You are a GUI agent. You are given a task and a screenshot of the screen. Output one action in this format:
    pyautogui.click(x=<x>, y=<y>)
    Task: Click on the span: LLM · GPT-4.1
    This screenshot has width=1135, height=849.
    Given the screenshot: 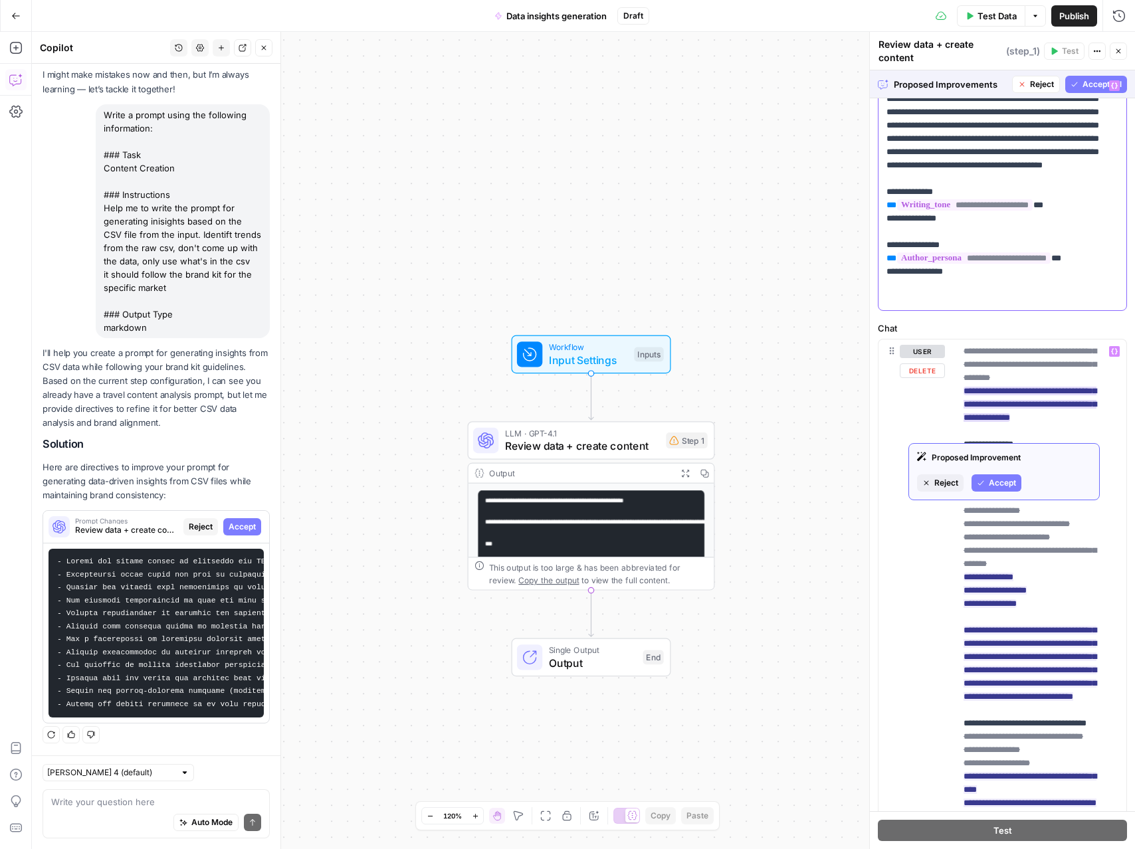 What is the action you would take?
    pyautogui.click(x=582, y=433)
    